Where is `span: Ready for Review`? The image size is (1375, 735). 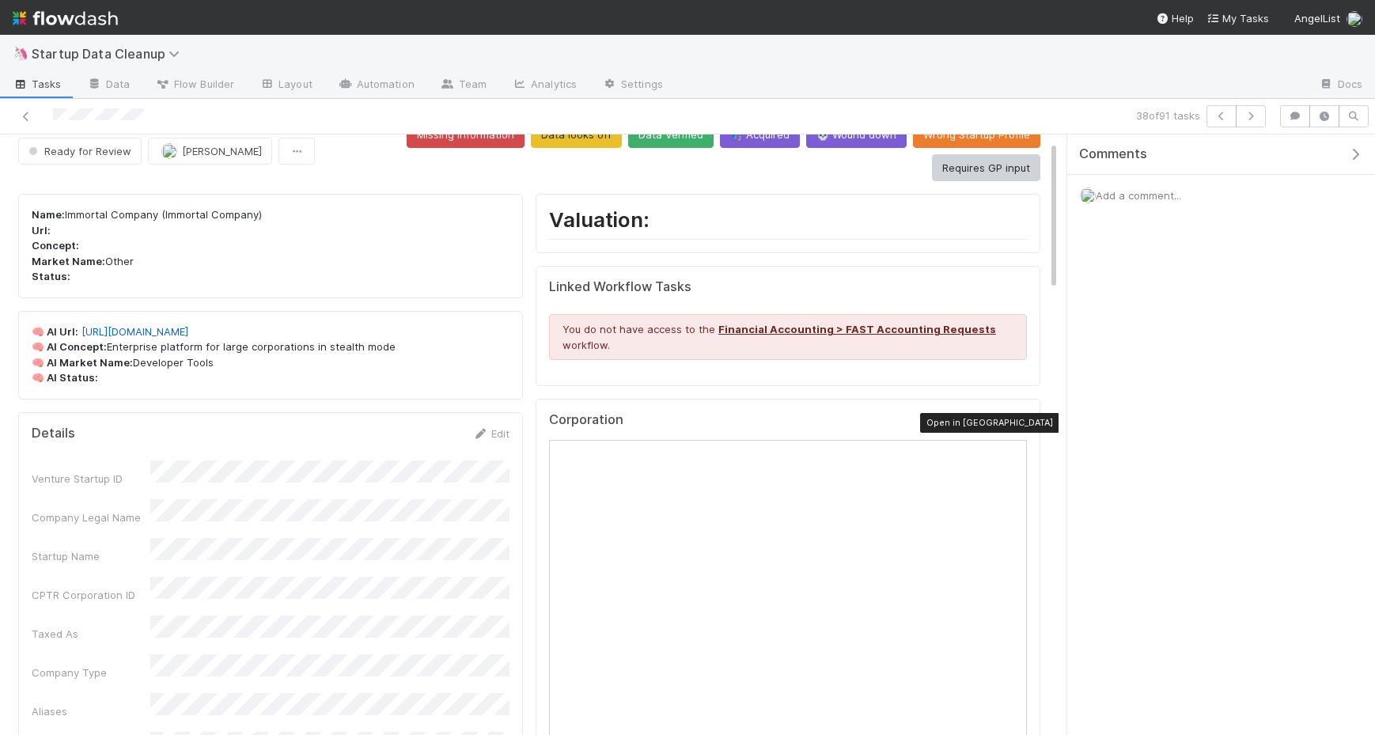 span: Ready for Review is located at coordinates (78, 151).